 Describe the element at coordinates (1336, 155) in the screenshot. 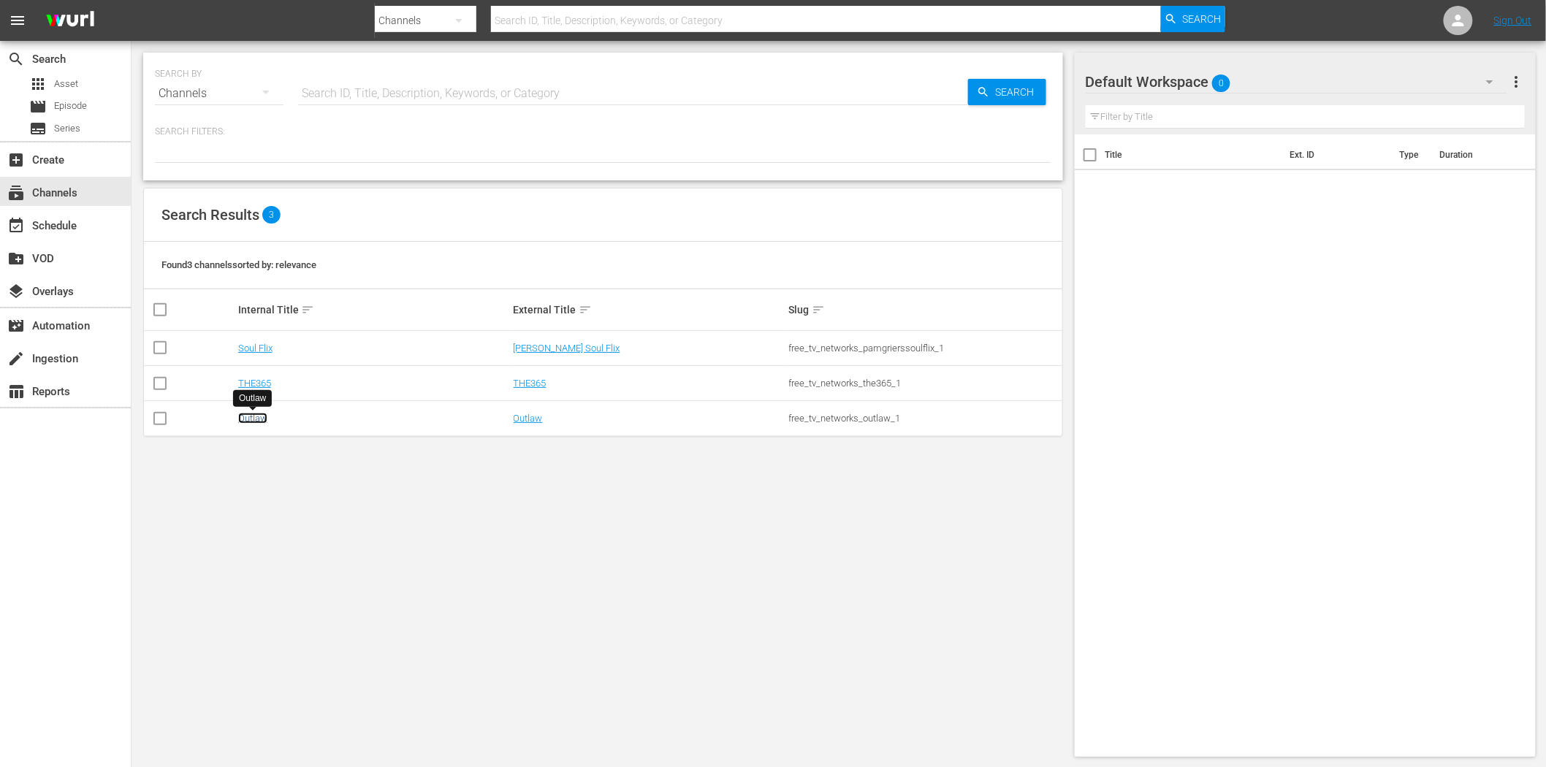

I see `th: Ext. ID` at that location.